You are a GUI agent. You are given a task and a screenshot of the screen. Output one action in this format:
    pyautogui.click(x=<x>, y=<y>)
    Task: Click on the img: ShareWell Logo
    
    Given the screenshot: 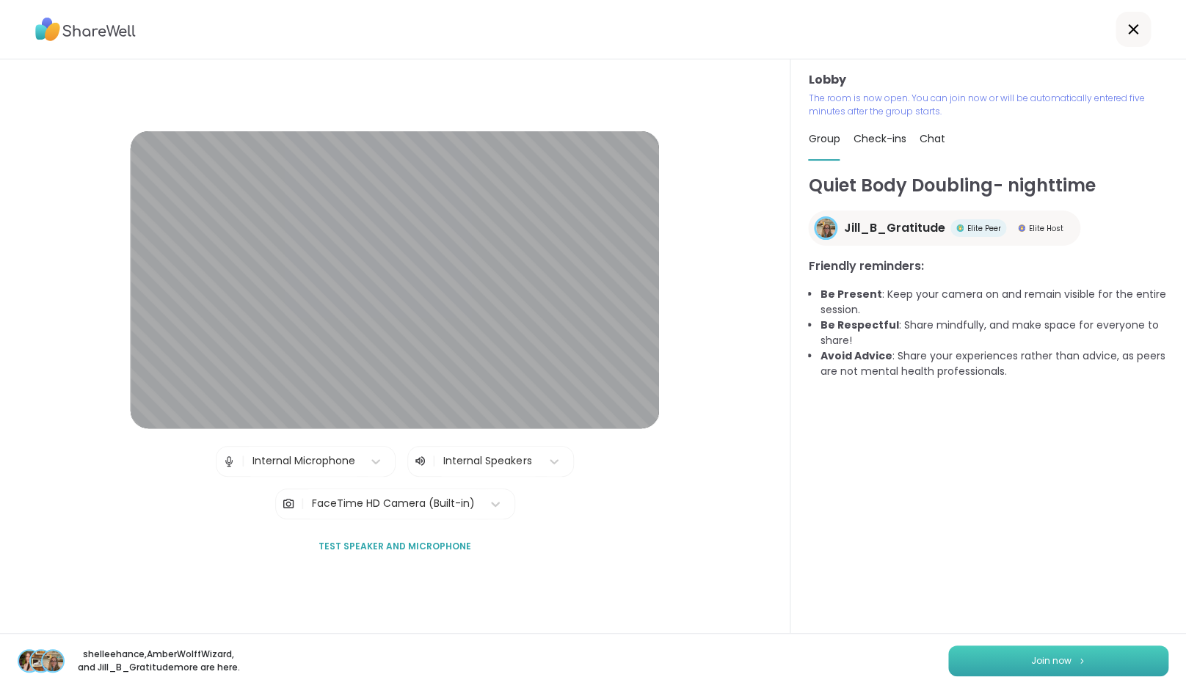 What is the action you would take?
    pyautogui.click(x=85, y=29)
    